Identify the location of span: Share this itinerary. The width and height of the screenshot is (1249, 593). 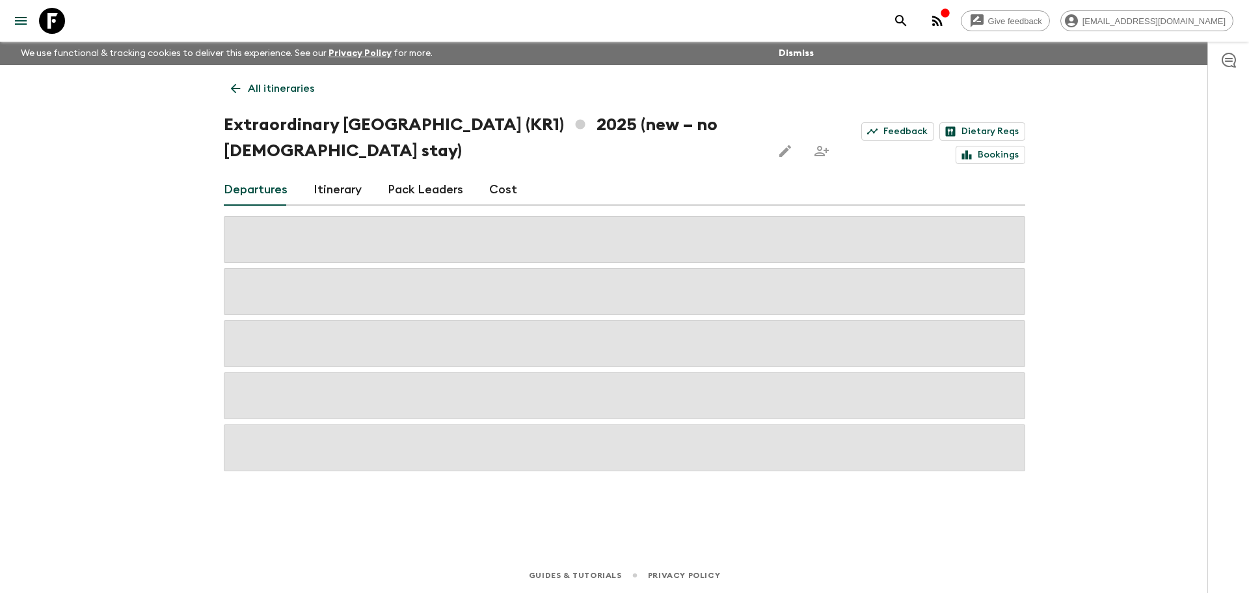
(822, 151).